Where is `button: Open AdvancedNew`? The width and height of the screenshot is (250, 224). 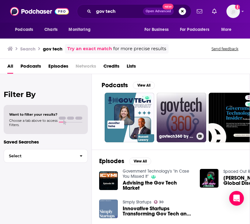
button: Open AdvancedNew is located at coordinates (158, 11).